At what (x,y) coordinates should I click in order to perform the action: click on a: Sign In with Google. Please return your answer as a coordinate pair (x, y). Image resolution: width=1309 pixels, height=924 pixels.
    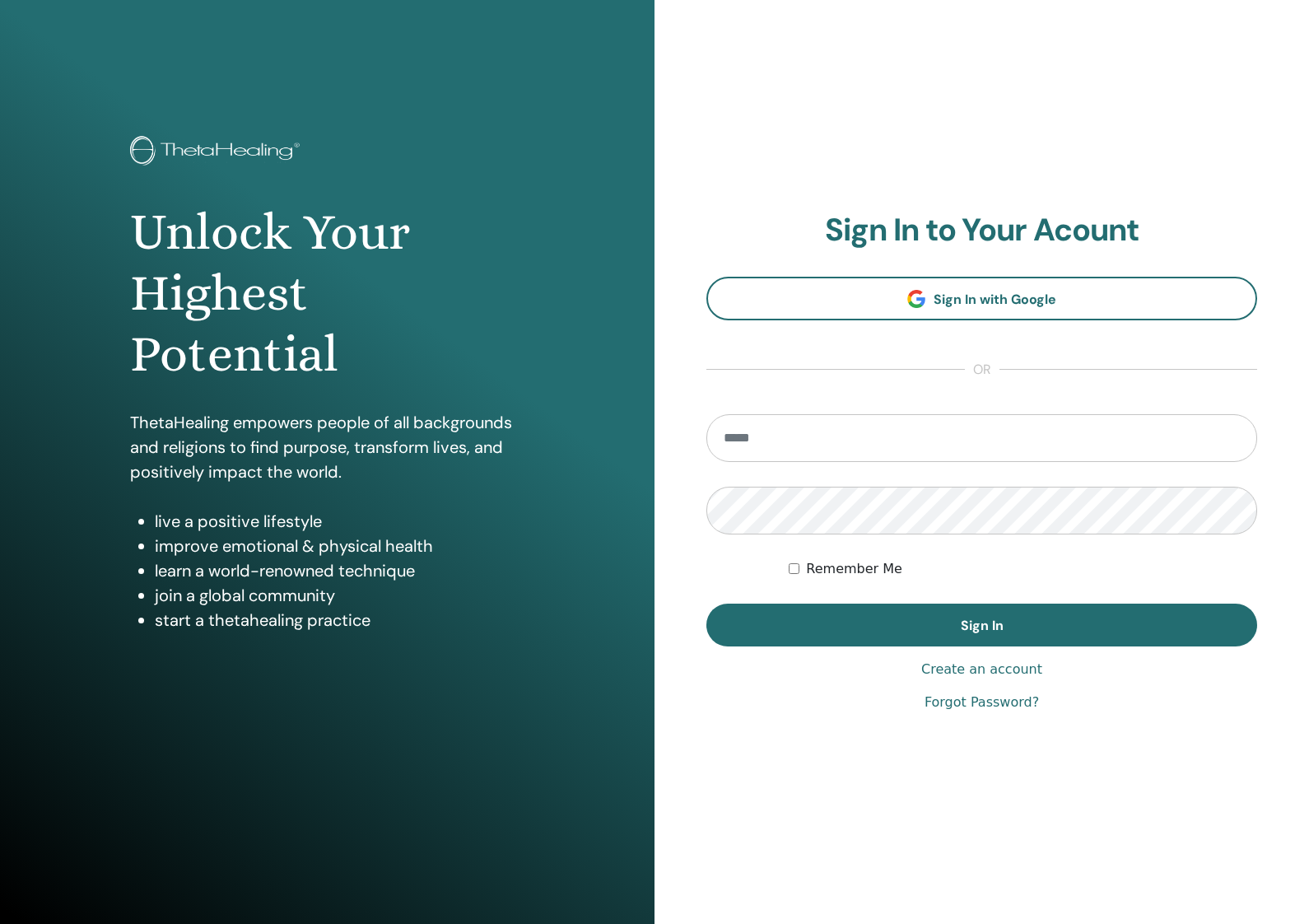
    Looking at the image, I should click on (982, 298).